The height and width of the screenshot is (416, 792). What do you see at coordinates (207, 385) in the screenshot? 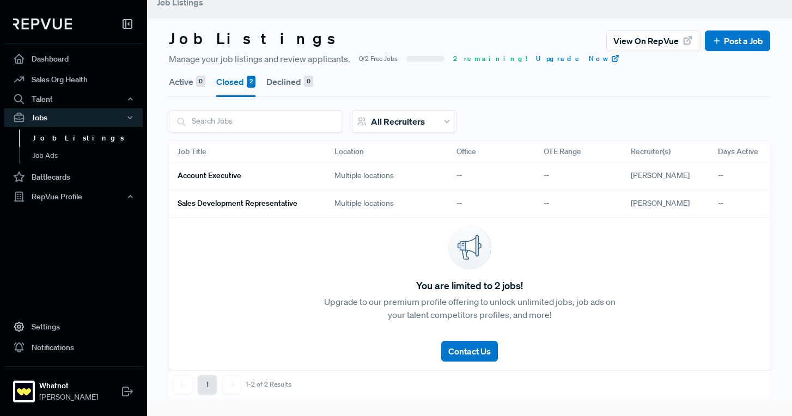
I see `button: 1` at bounding box center [207, 385].